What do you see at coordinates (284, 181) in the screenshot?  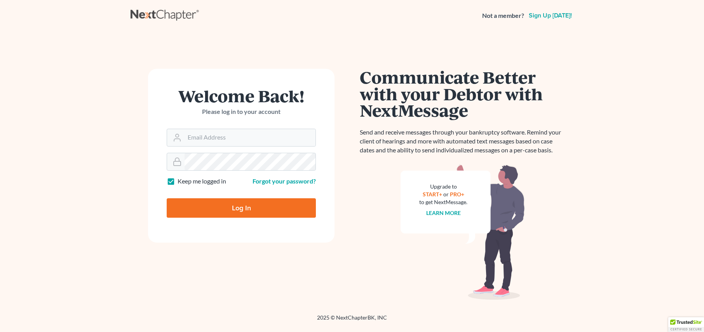 I see `a: Forgot your password?` at bounding box center [284, 181].